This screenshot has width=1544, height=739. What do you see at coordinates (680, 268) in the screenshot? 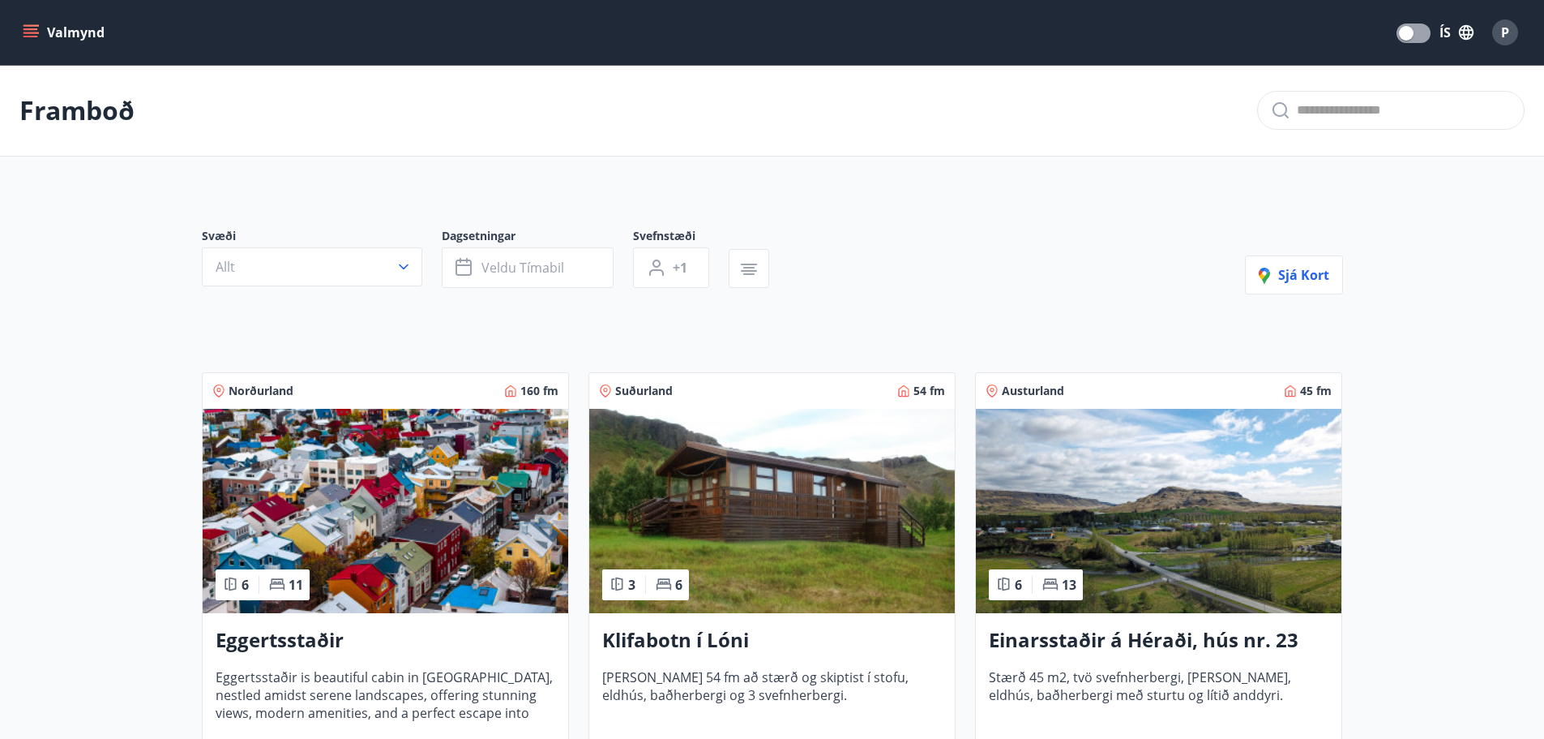
I see `span: +1` at bounding box center [680, 268].